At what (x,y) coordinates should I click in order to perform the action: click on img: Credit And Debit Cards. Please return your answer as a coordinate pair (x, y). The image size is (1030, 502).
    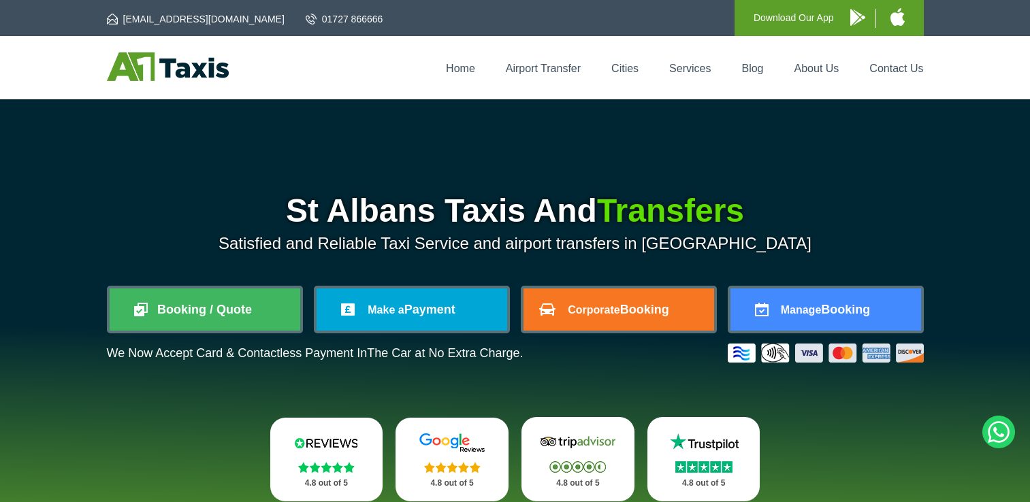
    Looking at the image, I should click on (826, 353).